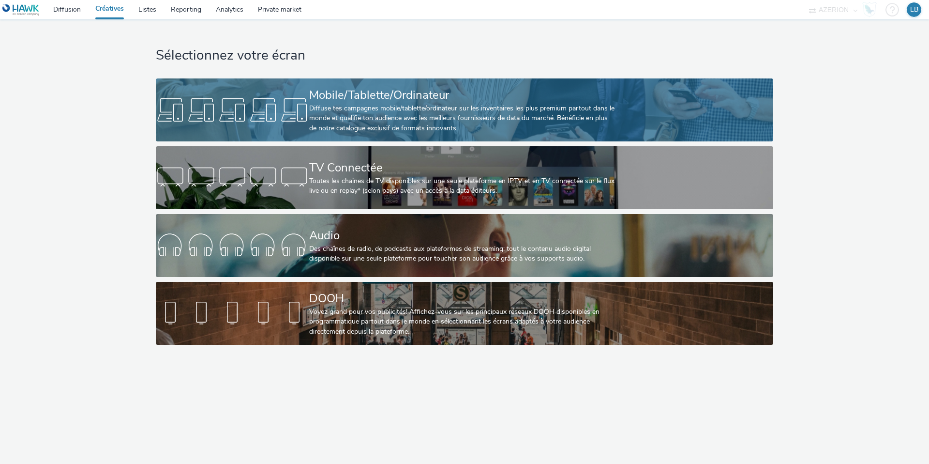 This screenshot has width=929, height=464. What do you see at coordinates (914, 10) in the screenshot?
I see `div: LB` at bounding box center [914, 10].